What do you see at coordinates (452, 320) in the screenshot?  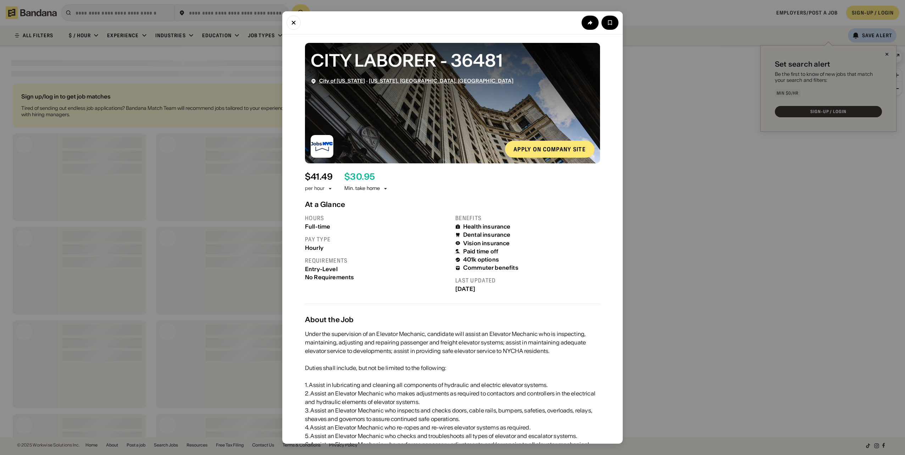 I see `div: About the Job` at bounding box center [452, 320].